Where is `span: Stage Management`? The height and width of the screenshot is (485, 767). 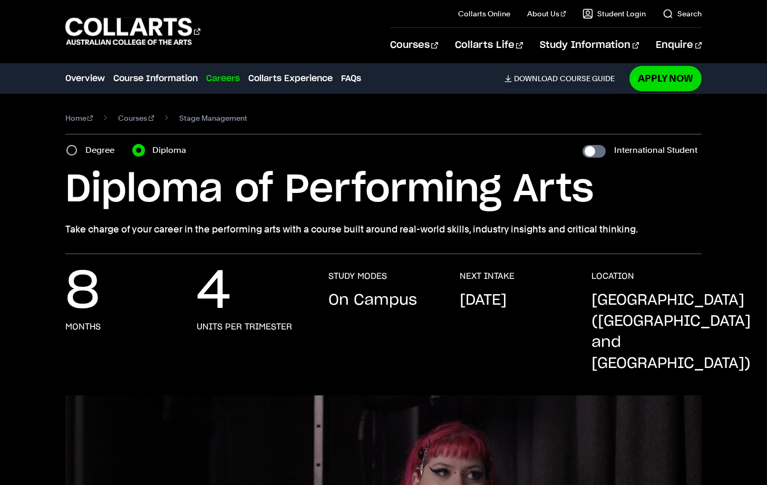
span: Stage Management is located at coordinates (213, 118).